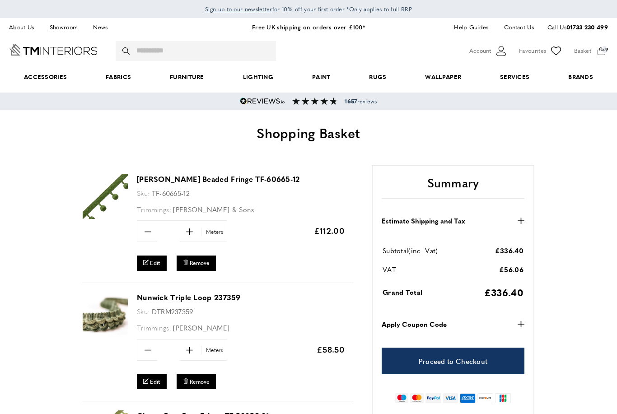 This screenshot has height=414, width=617. Describe the element at coordinates (450, 398) in the screenshot. I see `img: visa` at that location.